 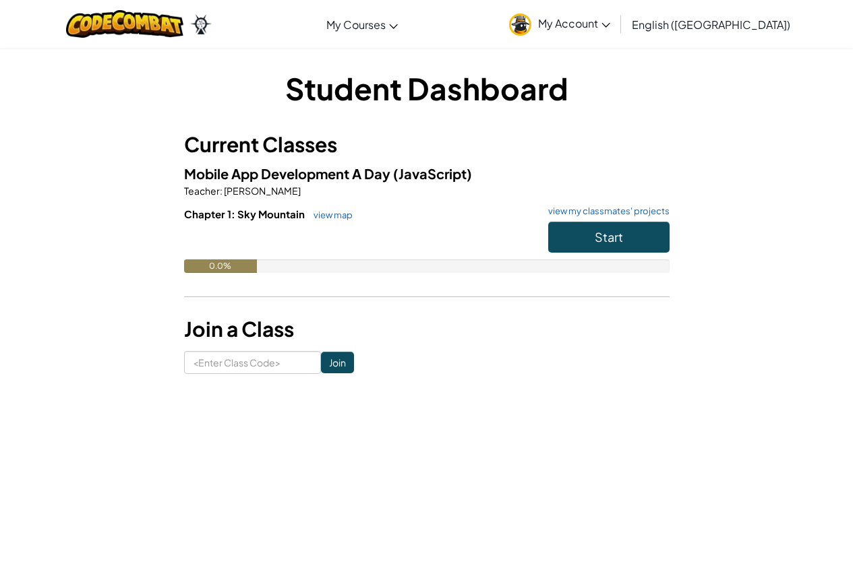 I want to click on input: Join, so click(x=337, y=363).